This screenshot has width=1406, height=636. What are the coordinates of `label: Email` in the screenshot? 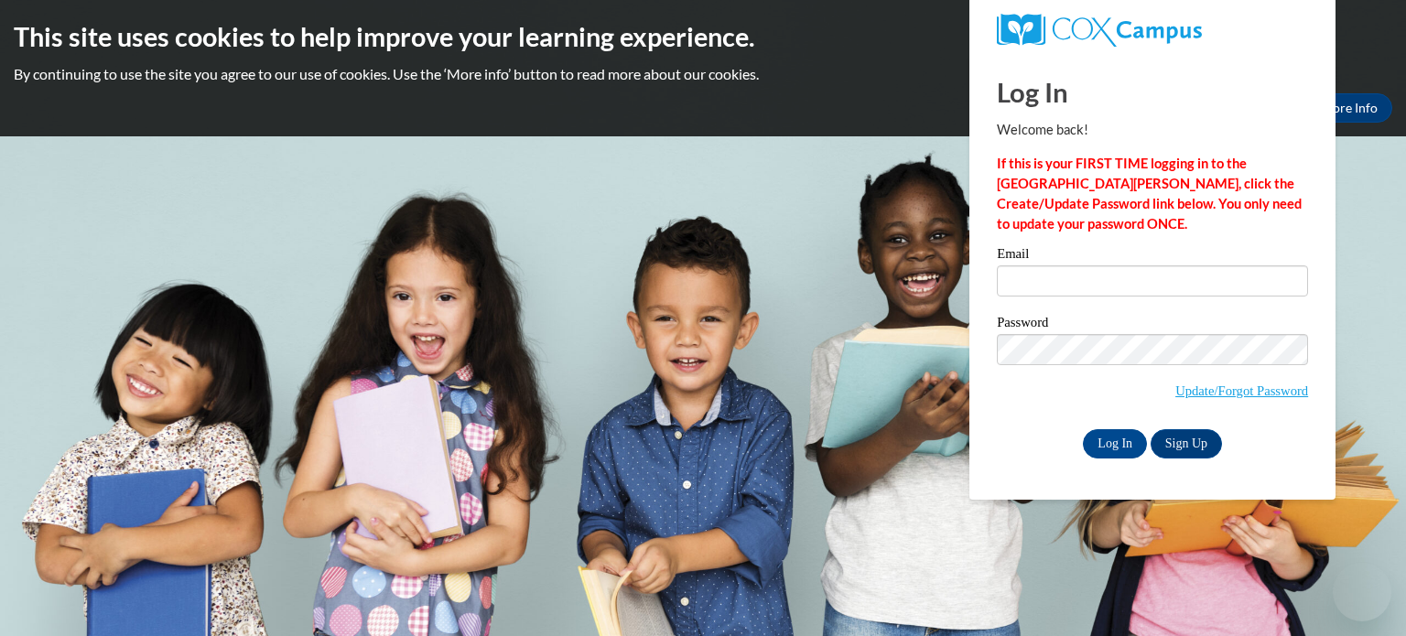 It's located at (1153, 256).